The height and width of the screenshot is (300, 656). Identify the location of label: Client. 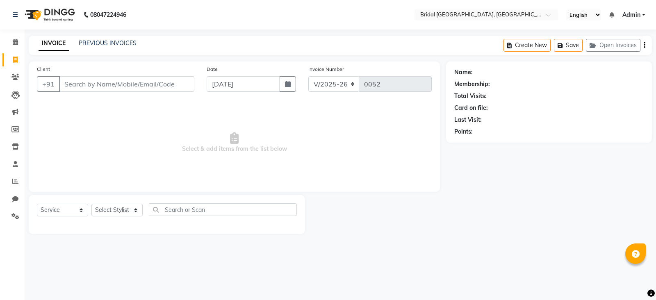
(43, 69).